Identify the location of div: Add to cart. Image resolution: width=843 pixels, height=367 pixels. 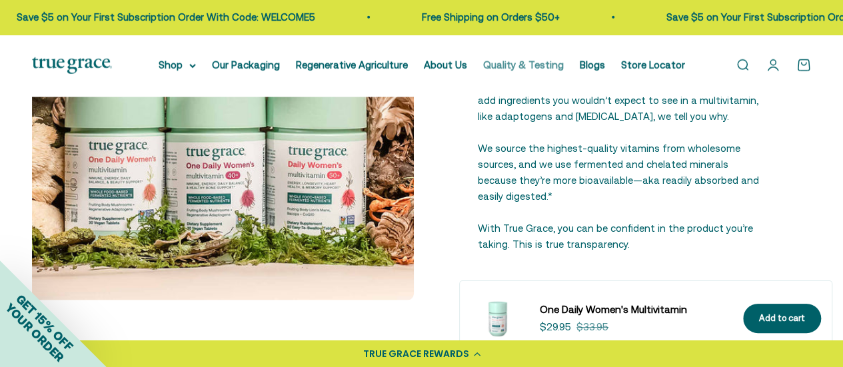
(782, 319).